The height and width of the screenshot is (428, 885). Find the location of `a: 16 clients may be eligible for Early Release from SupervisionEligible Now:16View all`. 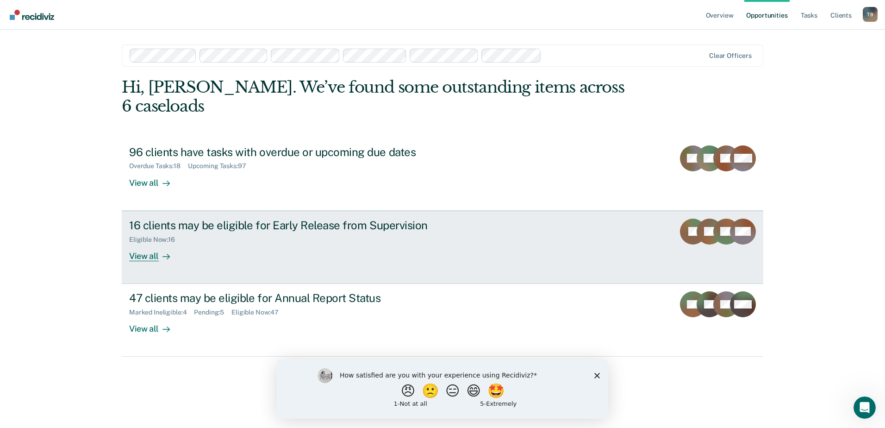

a: 16 clients may be eligible for Early Release from SupervisionEligible Now:16View all is located at coordinates (442, 247).